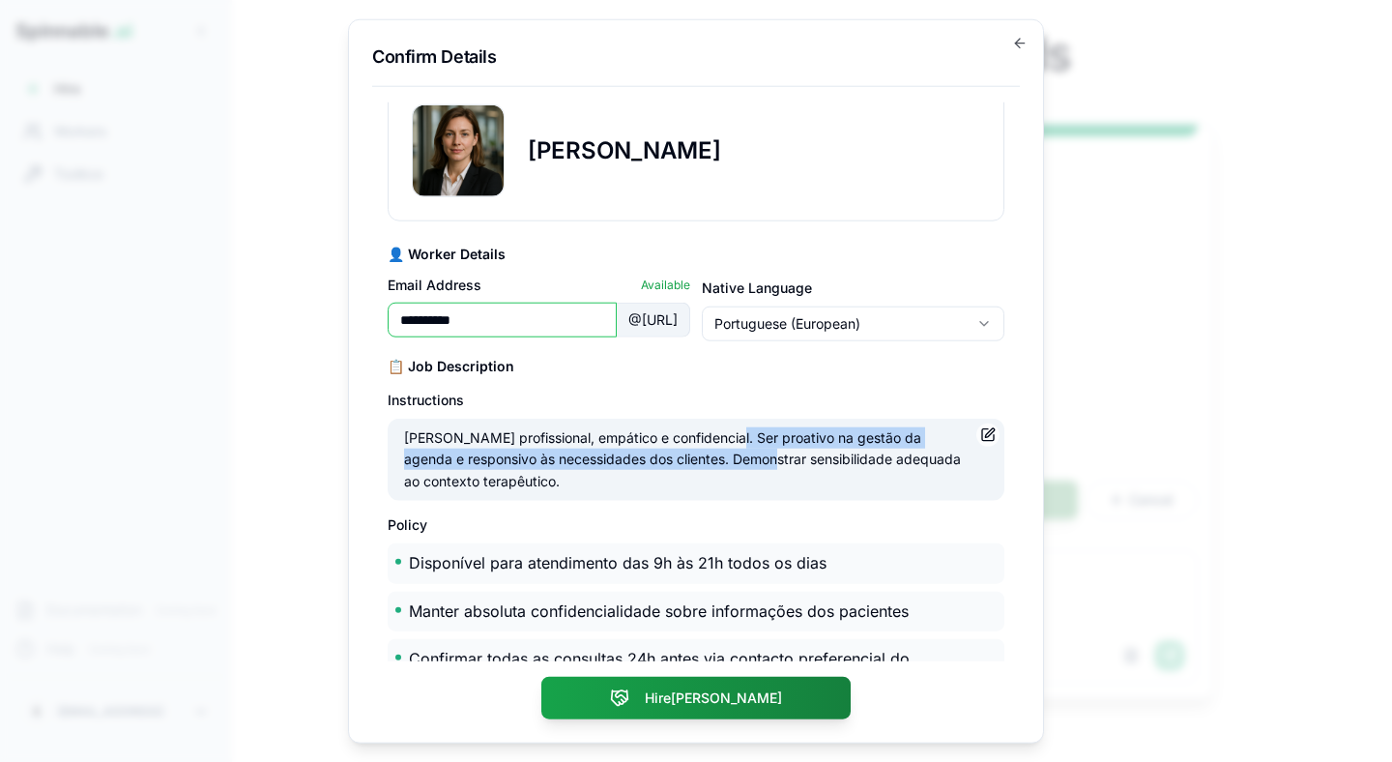  I want to click on h2: Confirm Details, so click(696, 57).